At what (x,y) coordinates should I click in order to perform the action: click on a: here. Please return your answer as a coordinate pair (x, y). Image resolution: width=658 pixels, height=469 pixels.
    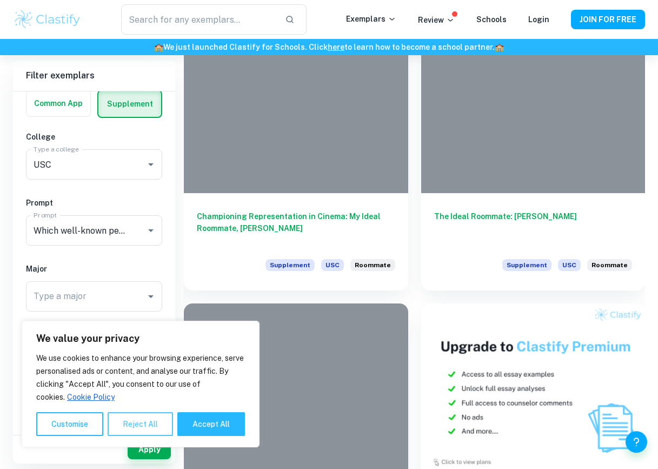
    Looking at the image, I should click on (336, 47).